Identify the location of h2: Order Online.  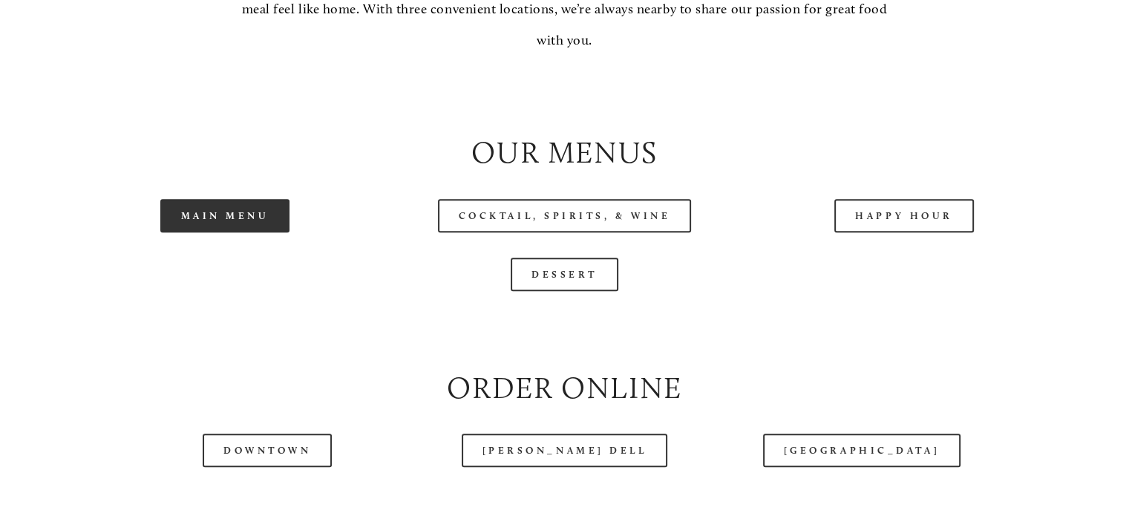
(564, 388).